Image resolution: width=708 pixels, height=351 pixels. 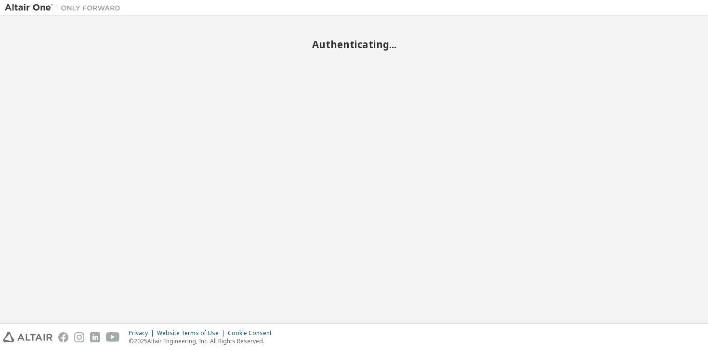 I want to click on img: facebook.svg, so click(x=63, y=337).